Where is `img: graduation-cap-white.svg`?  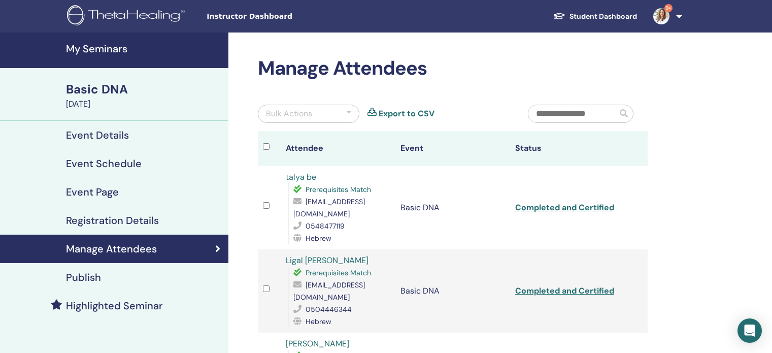
img: graduation-cap-white.svg is located at coordinates (559, 16).